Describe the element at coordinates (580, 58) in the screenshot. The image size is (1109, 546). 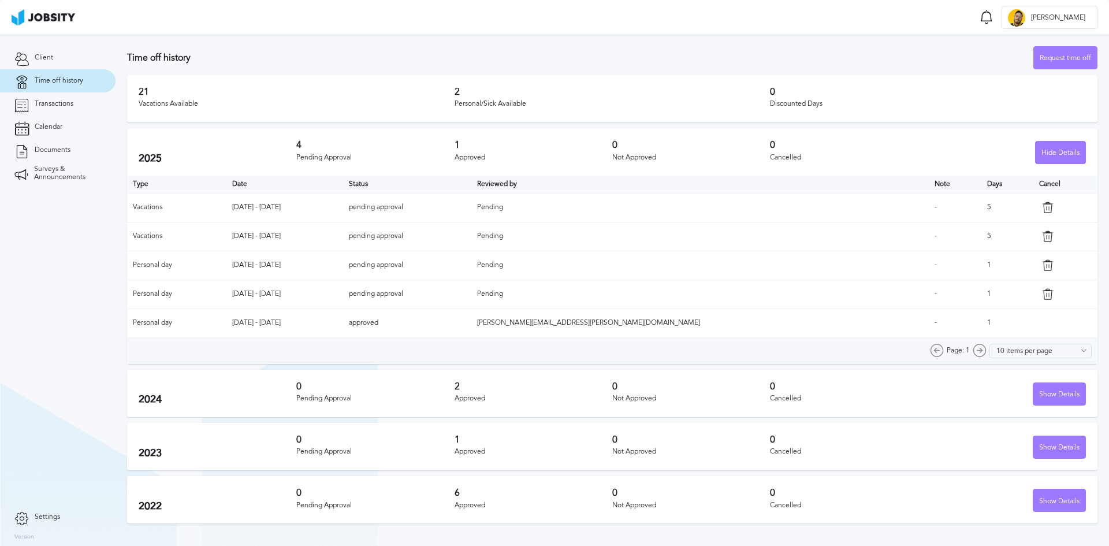
I see `h3: Time off history` at that location.